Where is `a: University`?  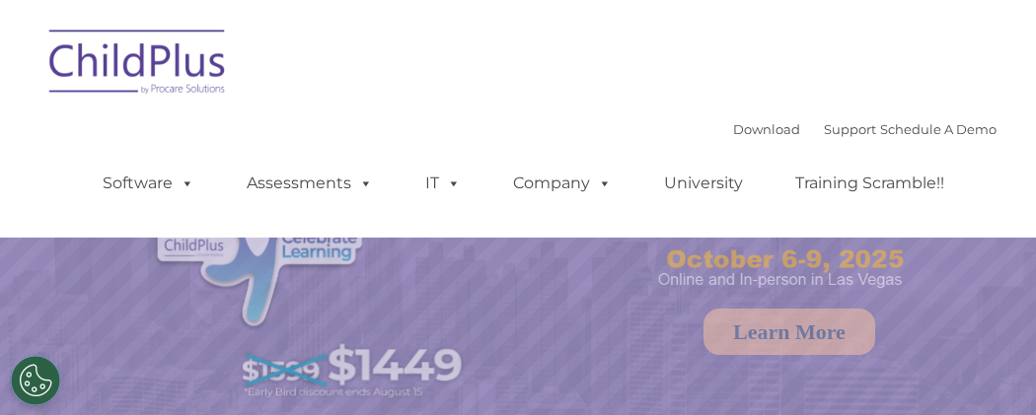
a: University is located at coordinates (703, 183).